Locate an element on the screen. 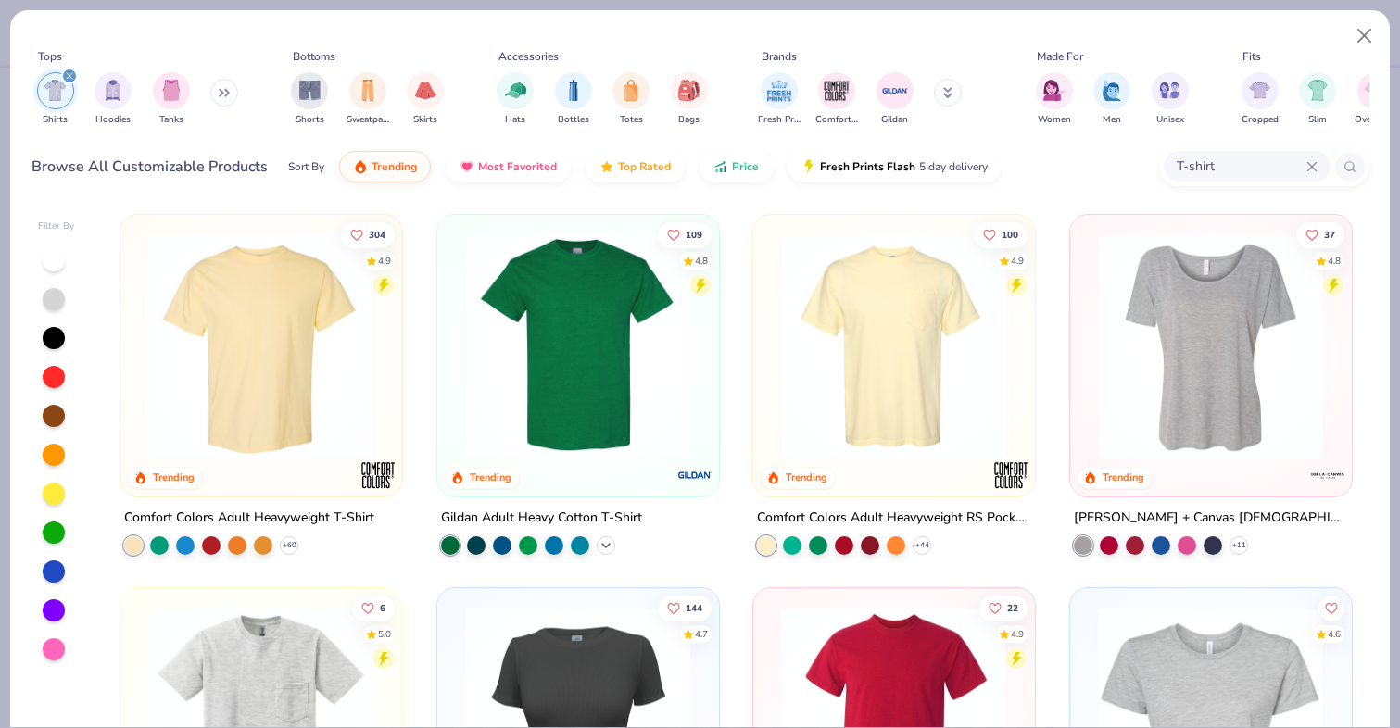  span: 100 is located at coordinates (1010, 234).